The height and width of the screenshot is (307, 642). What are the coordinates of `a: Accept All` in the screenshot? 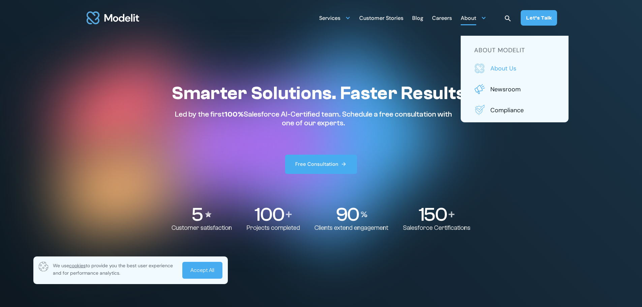 It's located at (202, 270).